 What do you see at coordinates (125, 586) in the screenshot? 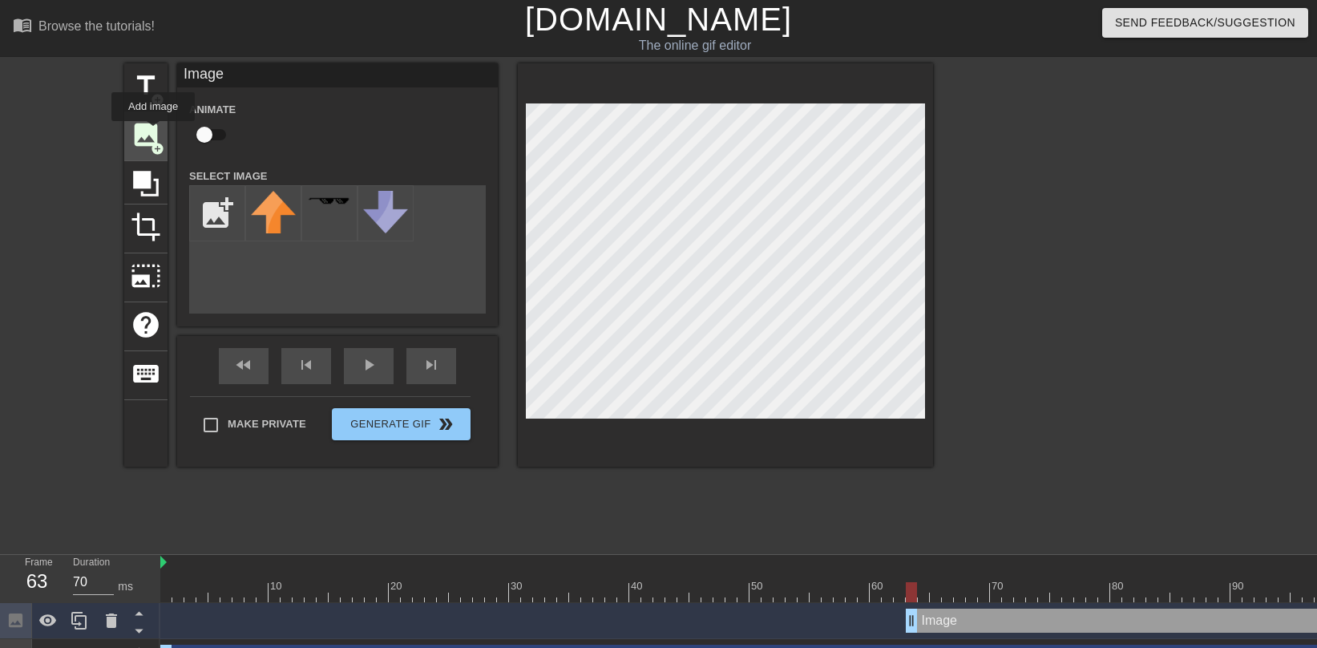
I see `div: ms` at bounding box center [125, 586].